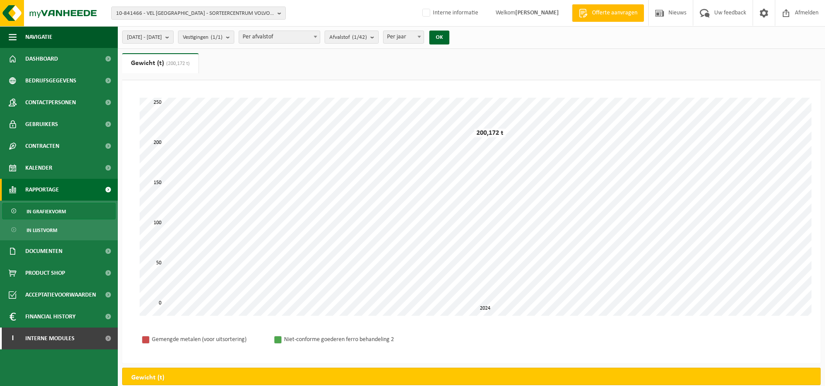  Describe the element at coordinates (51, 103) in the screenshot. I see `span: Contactpersonen` at that location.